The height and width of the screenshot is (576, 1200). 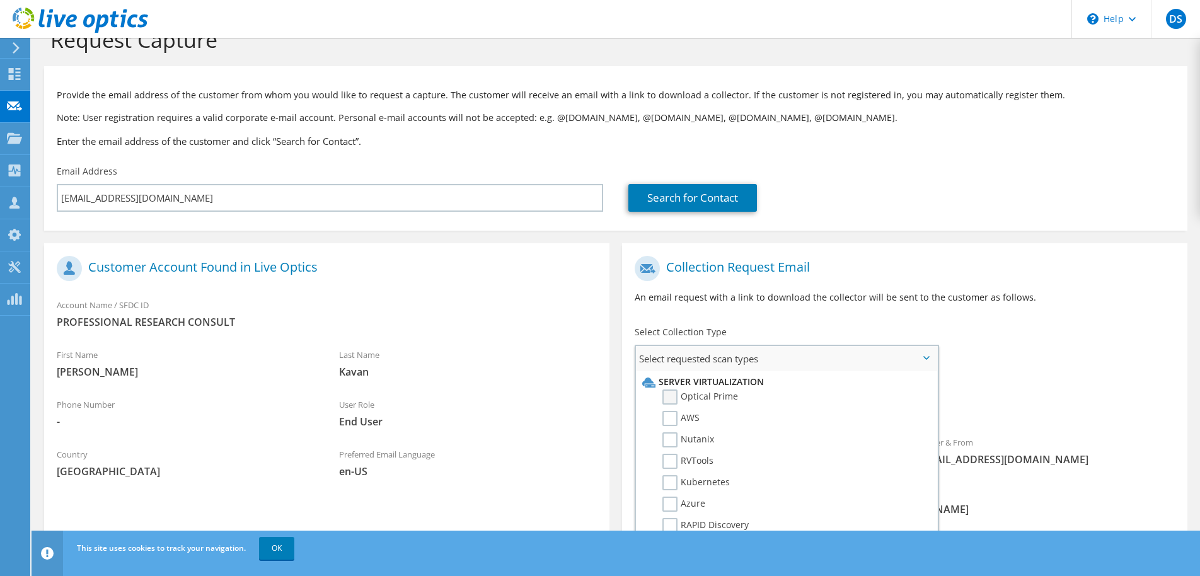 I want to click on span: DS, so click(x=1176, y=19).